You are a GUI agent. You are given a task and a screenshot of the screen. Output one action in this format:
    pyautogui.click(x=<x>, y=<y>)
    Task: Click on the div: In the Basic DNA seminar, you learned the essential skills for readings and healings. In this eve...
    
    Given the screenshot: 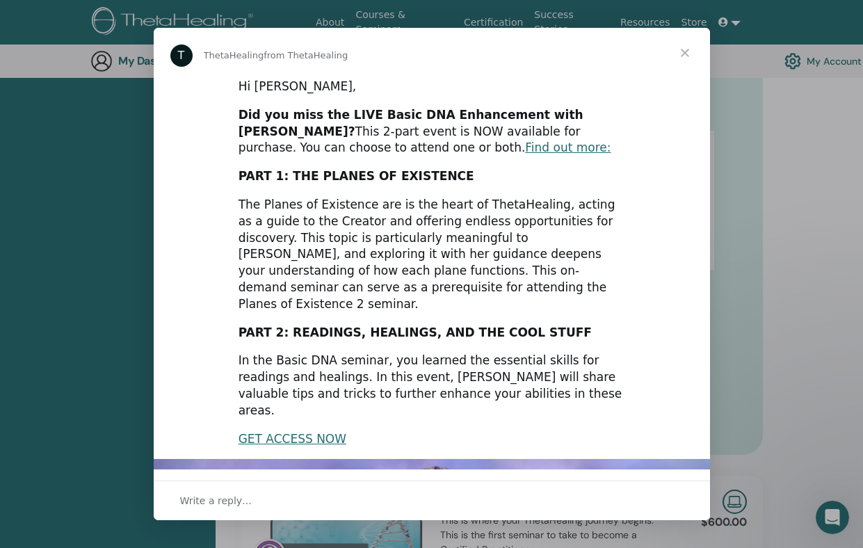 What is the action you would take?
    pyautogui.click(x=432, y=385)
    